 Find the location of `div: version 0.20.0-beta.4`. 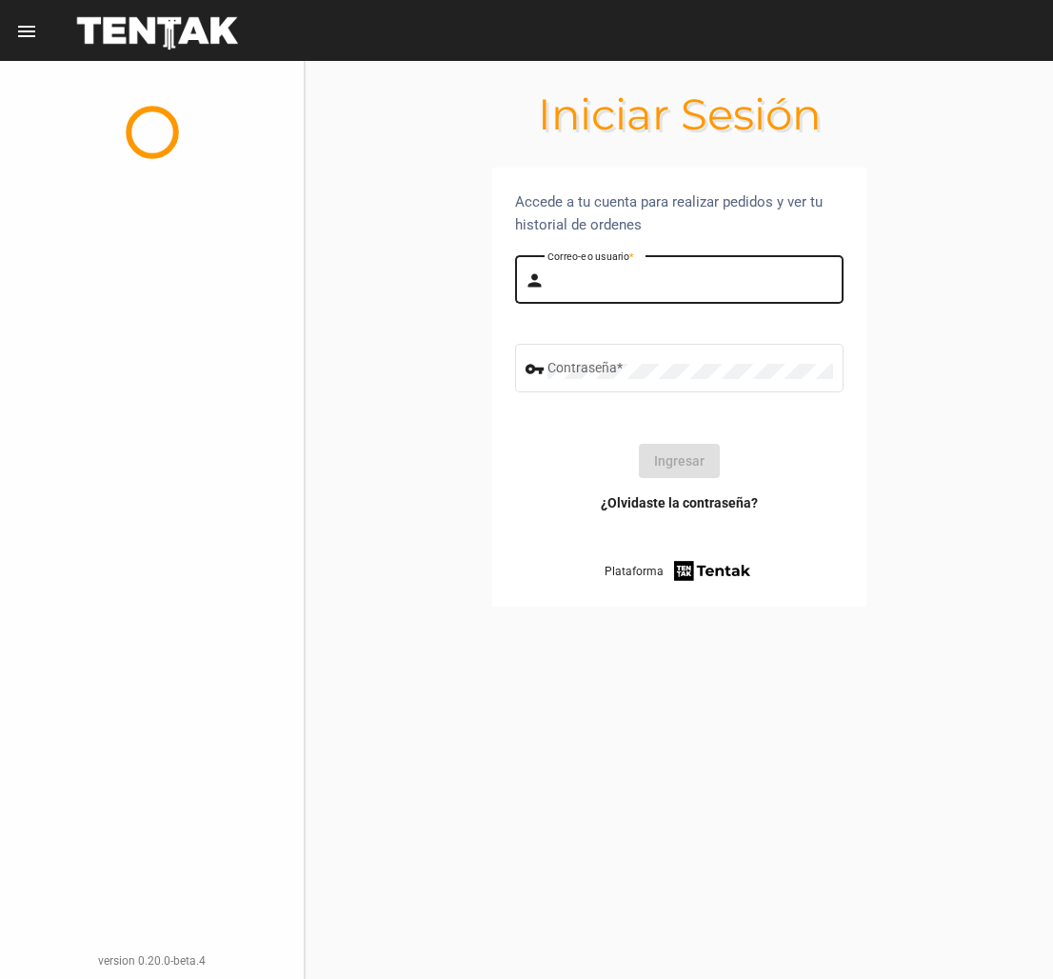

div: version 0.20.0-beta.4 is located at coordinates (151, 961).